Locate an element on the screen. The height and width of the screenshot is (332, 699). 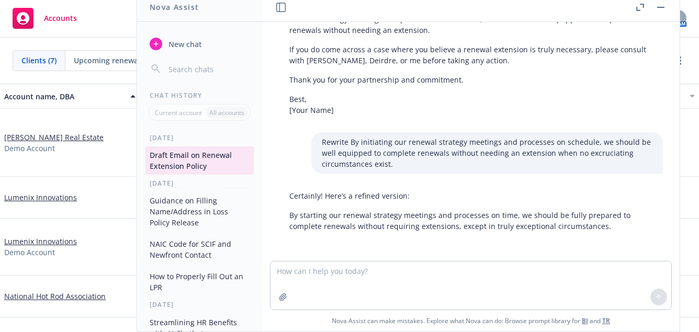
a: more is located at coordinates (680, 61).